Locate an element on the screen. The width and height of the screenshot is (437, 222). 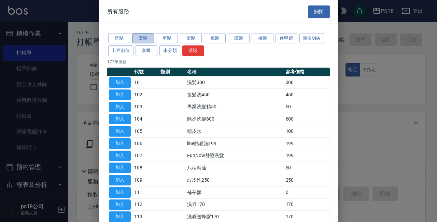
p: 177 筆服務 is located at coordinates (218, 62).